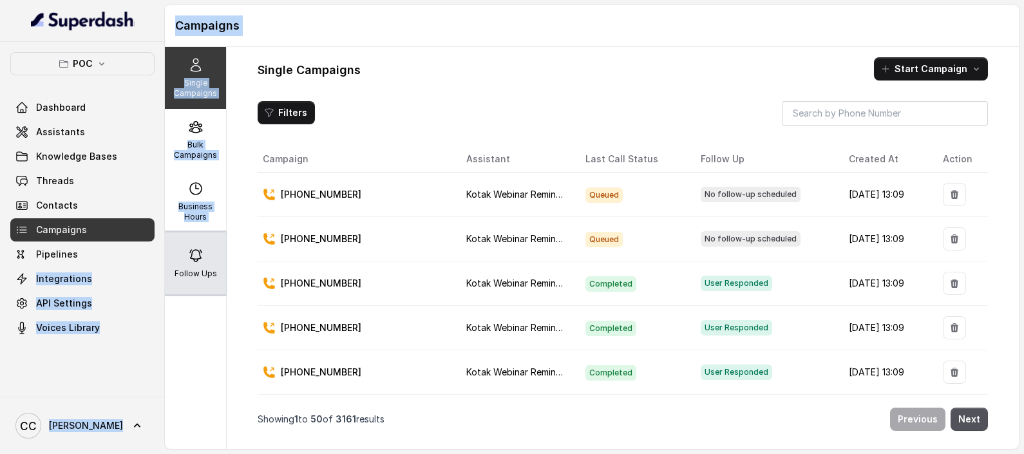 The height and width of the screenshot is (454, 1024). What do you see at coordinates (196, 274) in the screenshot?
I see `p: Follow Ups` at bounding box center [196, 274].